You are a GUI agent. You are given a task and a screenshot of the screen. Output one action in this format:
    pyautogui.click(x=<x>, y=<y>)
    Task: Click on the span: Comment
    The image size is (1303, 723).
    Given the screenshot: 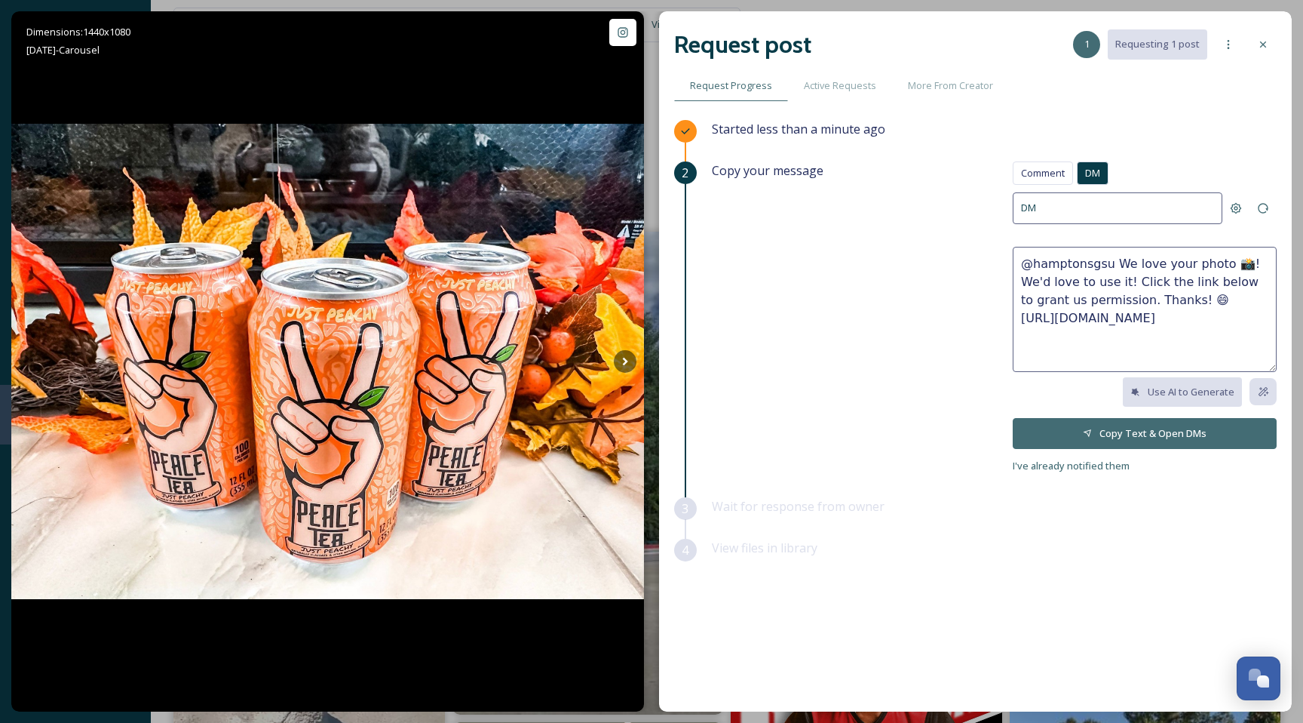 What is the action you would take?
    pyautogui.click(x=1043, y=173)
    